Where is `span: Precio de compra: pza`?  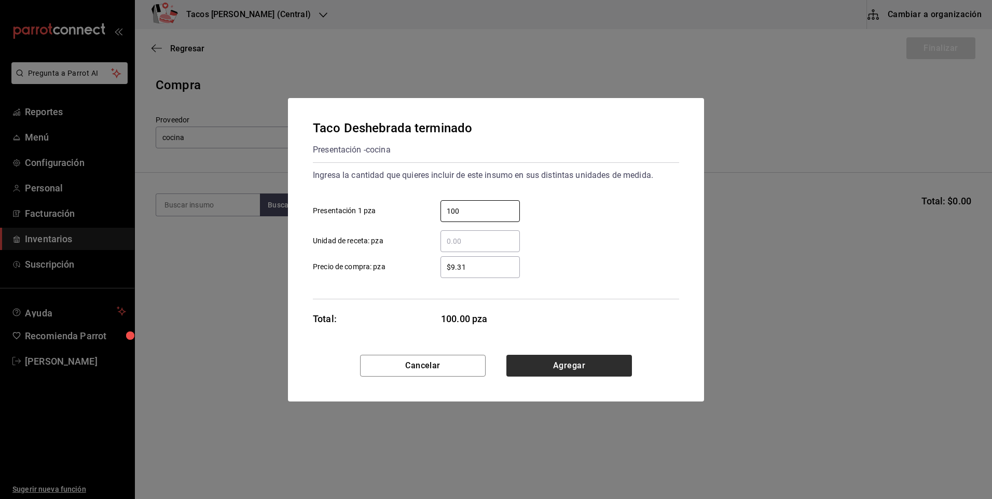
span: Precio de compra: pza is located at coordinates (349, 267).